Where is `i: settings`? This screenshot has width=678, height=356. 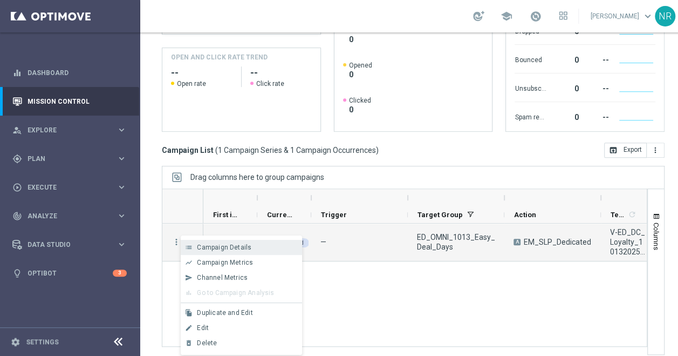 i: settings is located at coordinates (16, 342).